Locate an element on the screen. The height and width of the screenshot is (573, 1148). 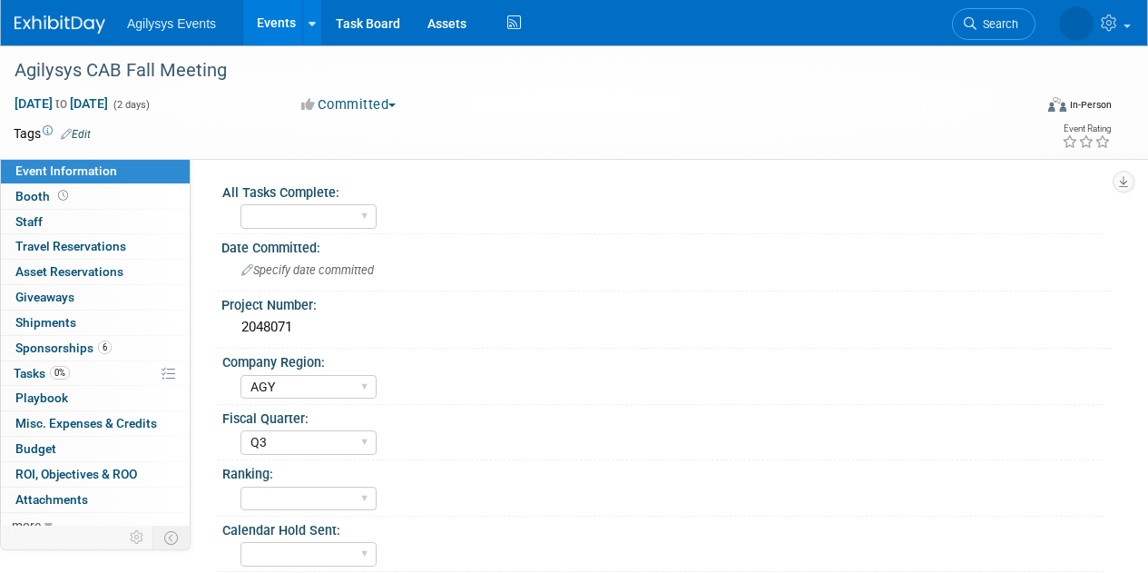
span: Misc. Expenses & Credits is located at coordinates (86, 423).